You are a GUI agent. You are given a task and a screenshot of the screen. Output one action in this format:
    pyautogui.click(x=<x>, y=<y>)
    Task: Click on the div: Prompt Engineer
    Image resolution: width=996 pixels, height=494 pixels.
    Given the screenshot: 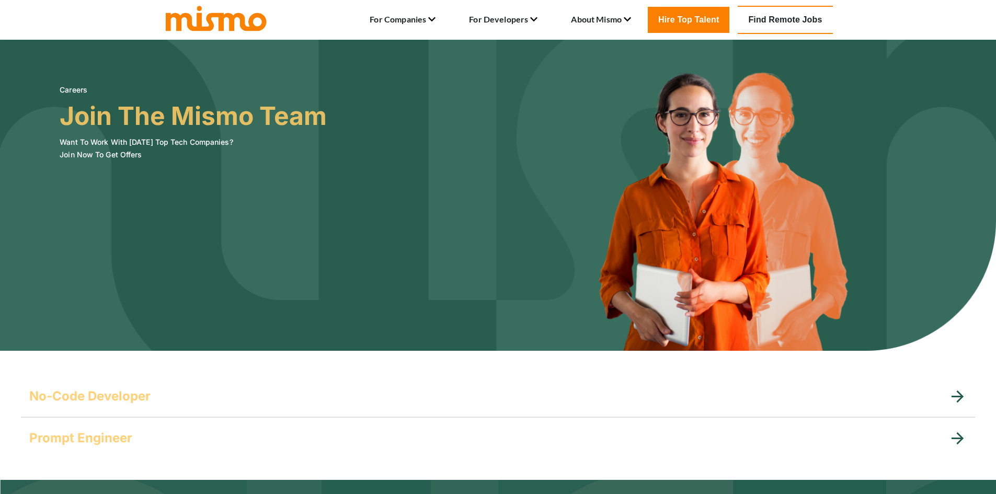 What is the action you would take?
    pyautogui.click(x=498, y=438)
    